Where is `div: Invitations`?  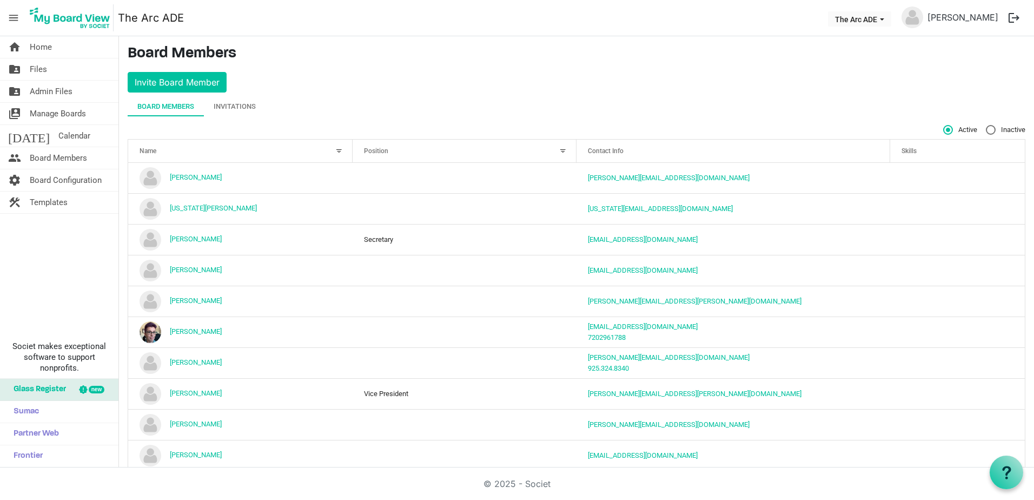
div: Invitations is located at coordinates (235, 107).